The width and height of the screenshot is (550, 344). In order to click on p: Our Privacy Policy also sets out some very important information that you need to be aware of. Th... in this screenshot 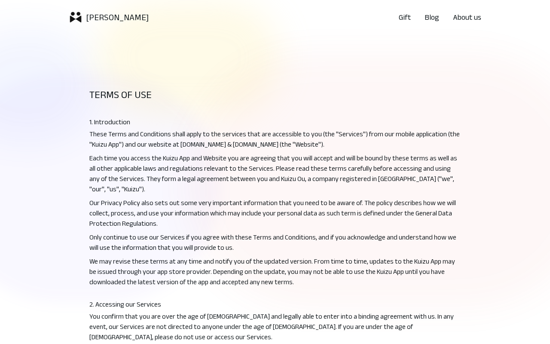, I will do `click(275, 213)`.